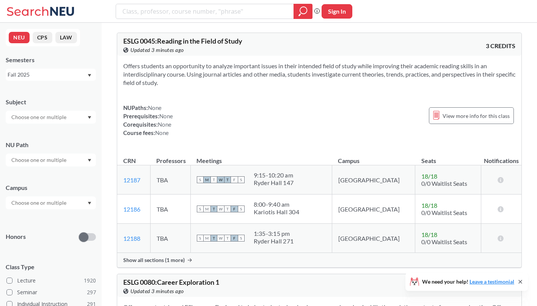 Image resolution: width=537 pixels, height=306 pixels. What do you see at coordinates (51, 75) in the screenshot?
I see `div: Fall 2025Dropdown arrow` at bounding box center [51, 75].